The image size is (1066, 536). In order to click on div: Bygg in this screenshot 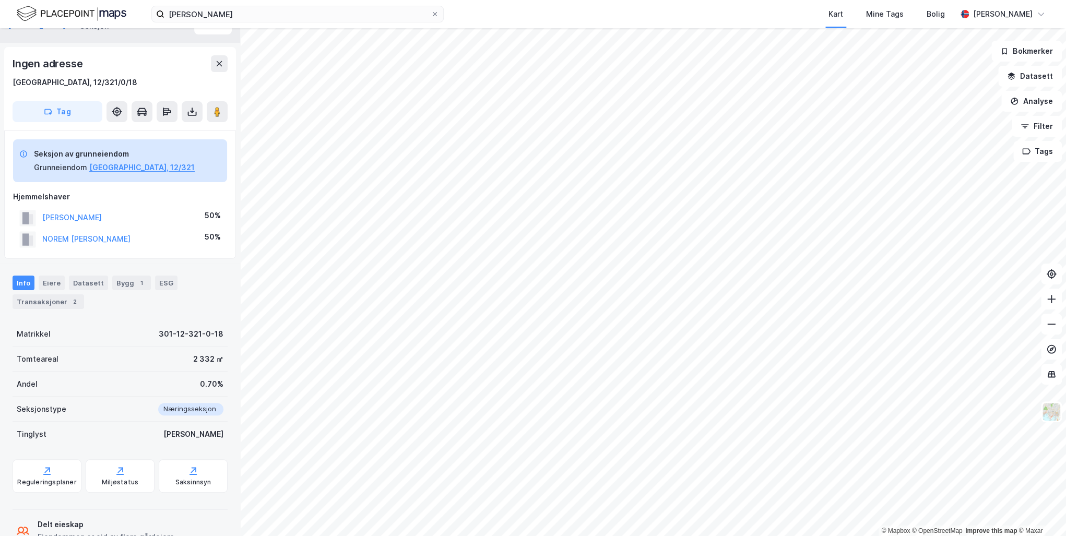, I will do `click(132, 283)`.